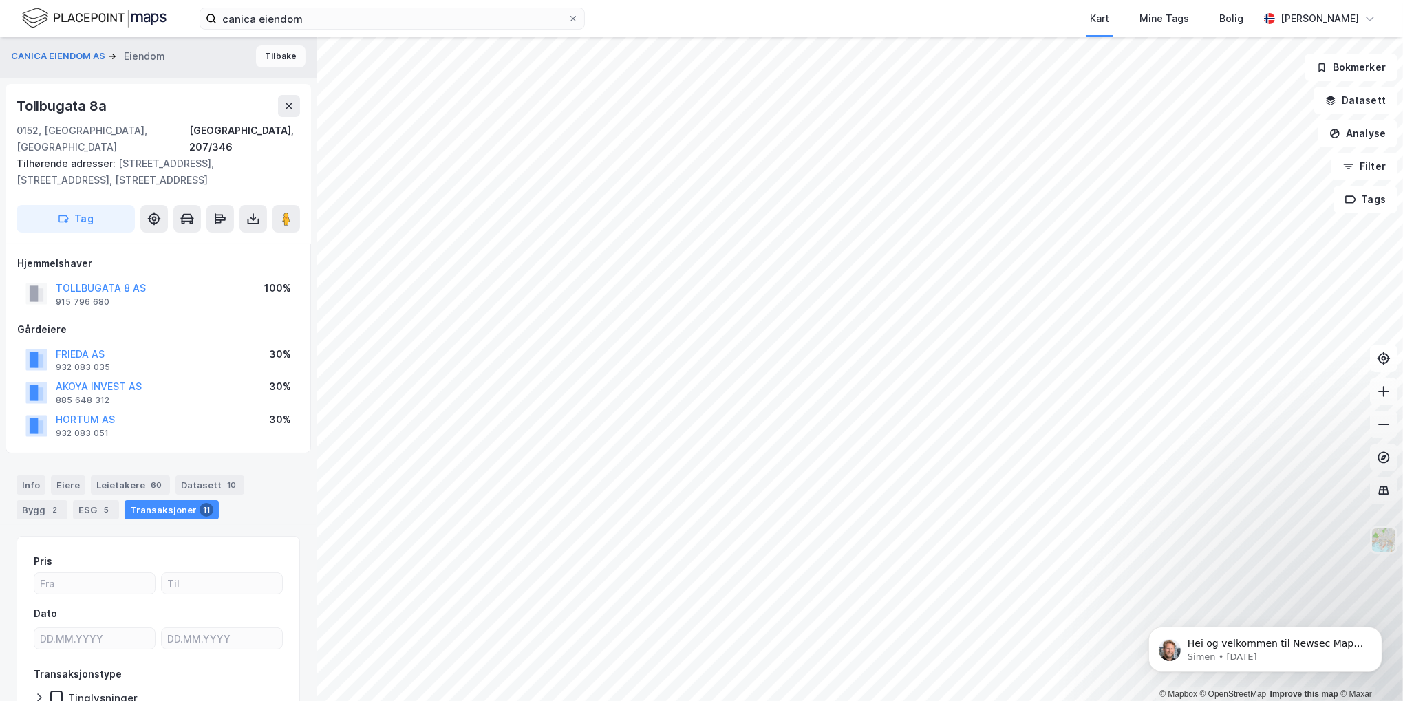  I want to click on button: Bokmerker, so click(1350, 67).